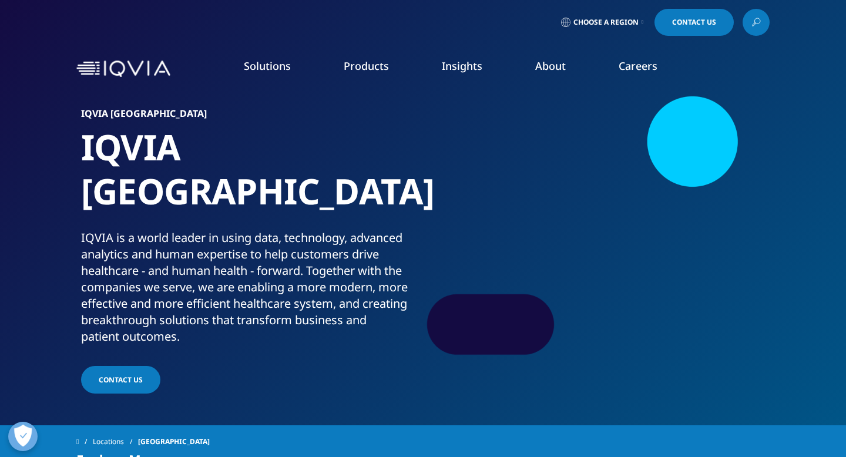 This screenshot has width=846, height=457. I want to click on a: Contact Us, so click(694, 22).